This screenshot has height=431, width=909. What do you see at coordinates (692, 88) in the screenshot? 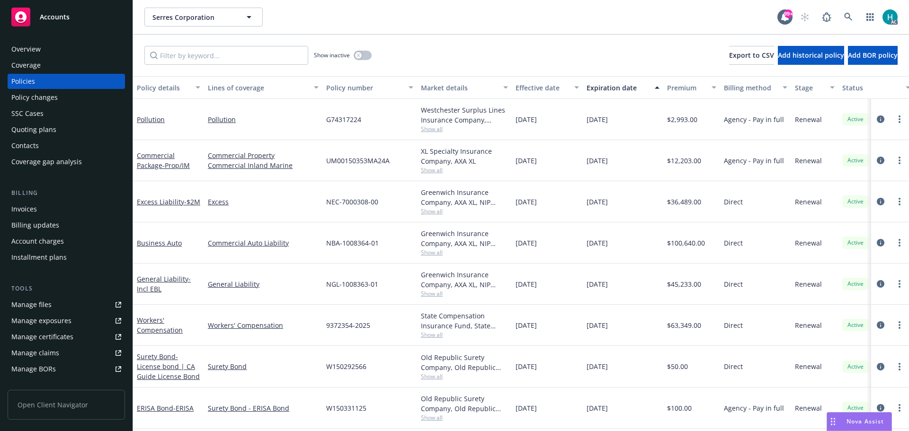
I see `button: Premium` at bounding box center [692, 88].